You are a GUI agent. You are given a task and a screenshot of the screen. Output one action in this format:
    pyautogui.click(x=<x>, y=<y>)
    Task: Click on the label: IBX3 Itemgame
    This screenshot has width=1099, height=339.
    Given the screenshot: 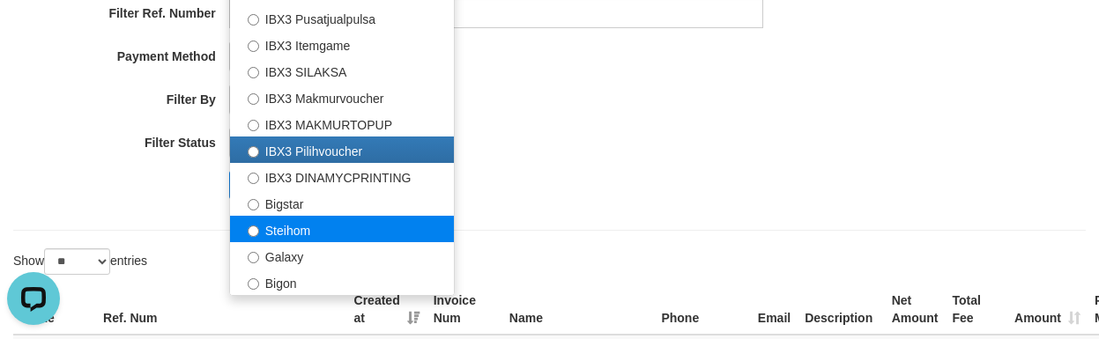 What is the action you would take?
    pyautogui.click(x=342, y=44)
    